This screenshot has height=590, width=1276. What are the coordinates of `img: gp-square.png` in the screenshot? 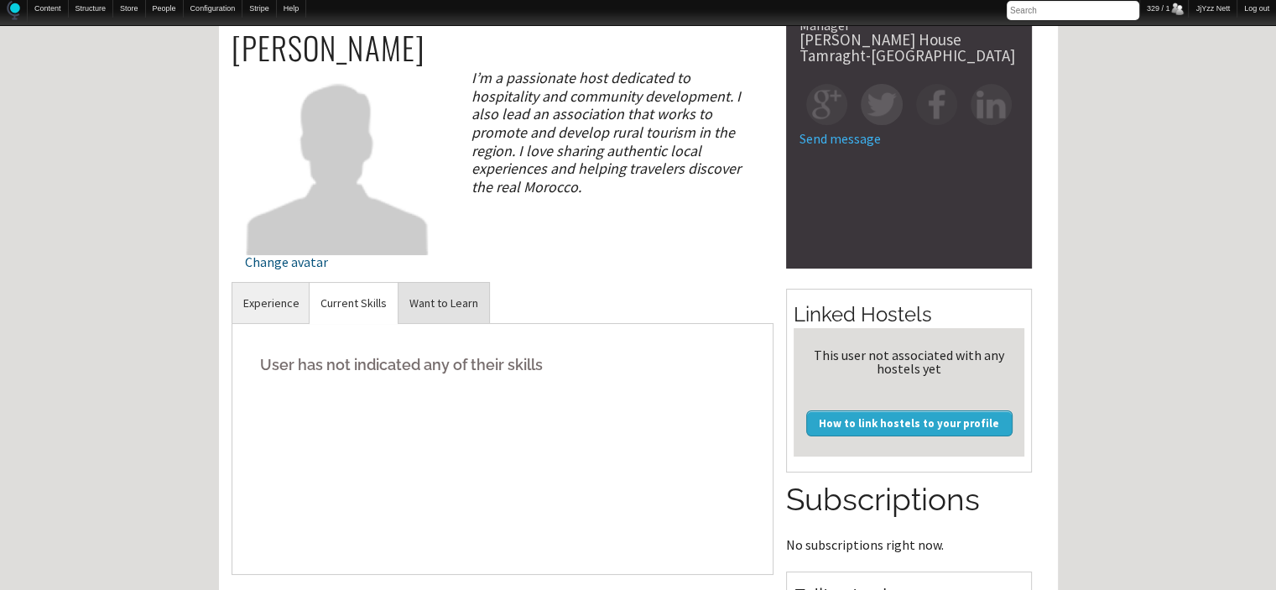 It's located at (826, 104).